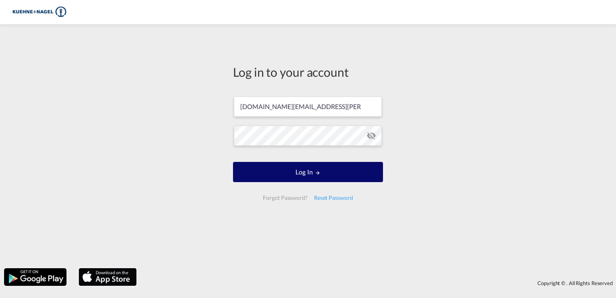 The width and height of the screenshot is (616, 298). I want to click on img: apple.png, so click(108, 277).